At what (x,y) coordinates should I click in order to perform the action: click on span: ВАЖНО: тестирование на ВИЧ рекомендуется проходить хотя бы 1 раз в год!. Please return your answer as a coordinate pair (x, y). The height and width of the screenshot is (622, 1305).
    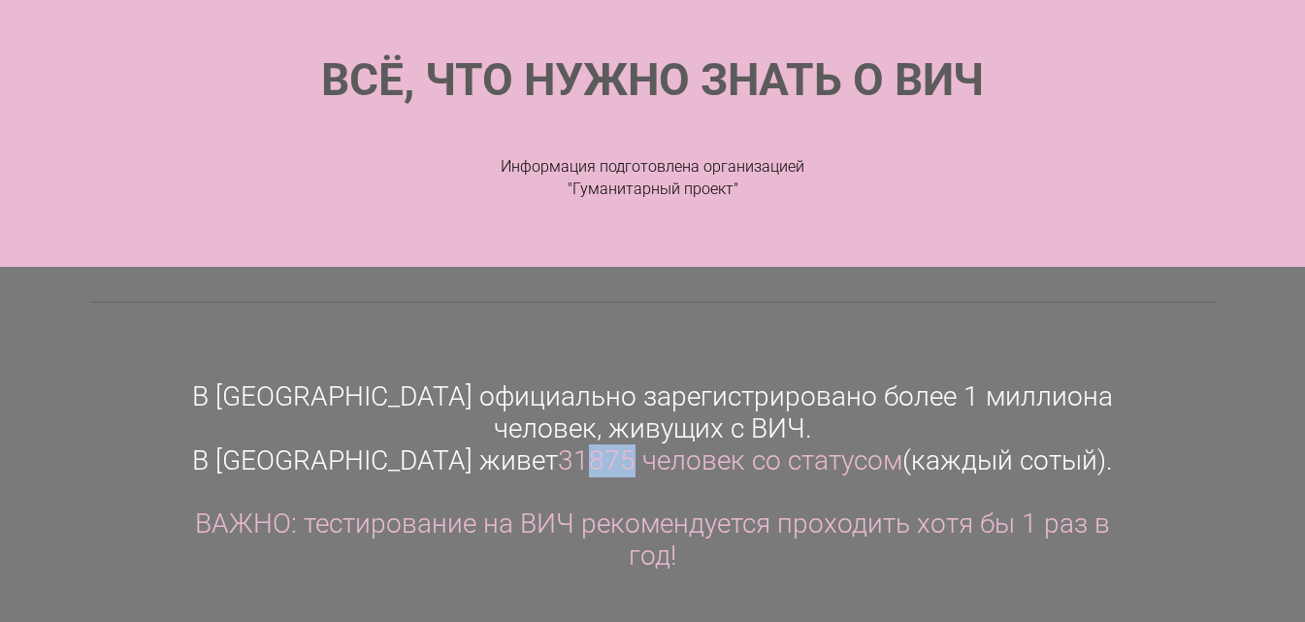
    Looking at the image, I should click on (652, 540).